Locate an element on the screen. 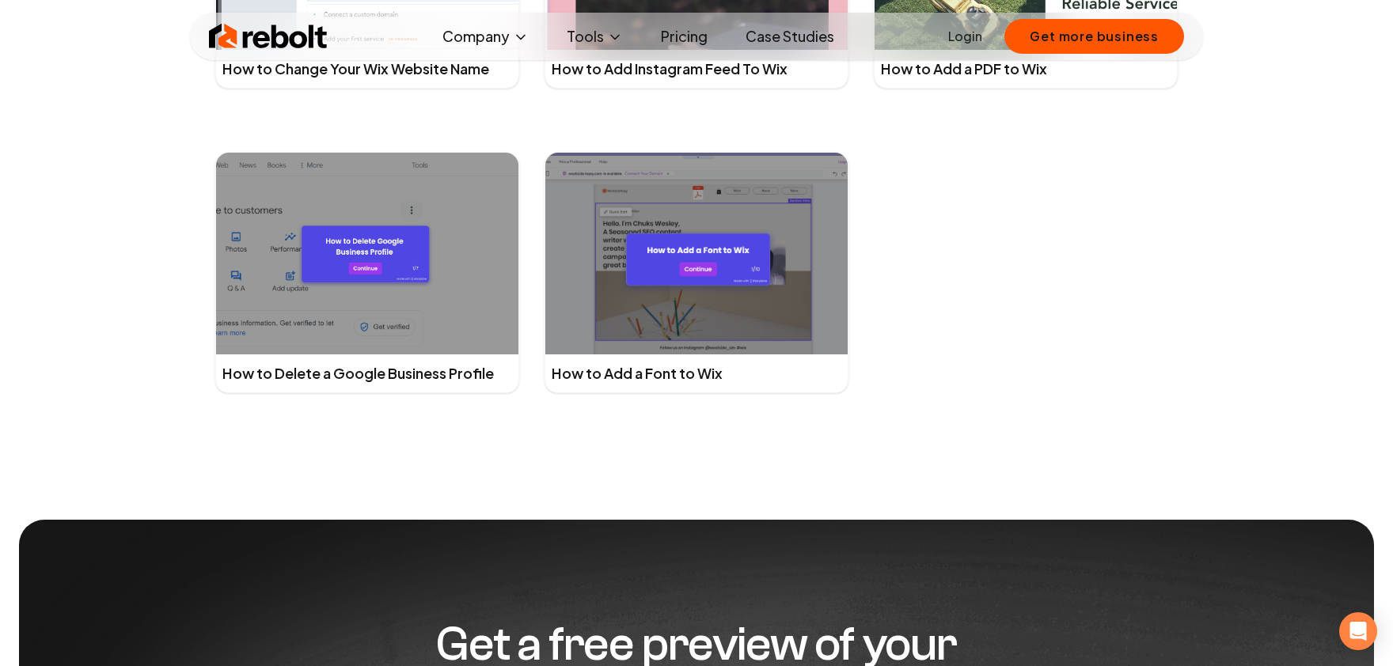 This screenshot has height=666, width=1393. a: Pricing is located at coordinates (684, 36).